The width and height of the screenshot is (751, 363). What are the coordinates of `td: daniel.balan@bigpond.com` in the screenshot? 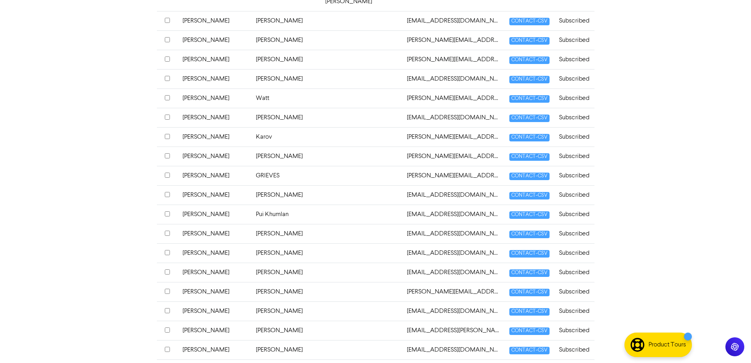 It's located at (454, 59).